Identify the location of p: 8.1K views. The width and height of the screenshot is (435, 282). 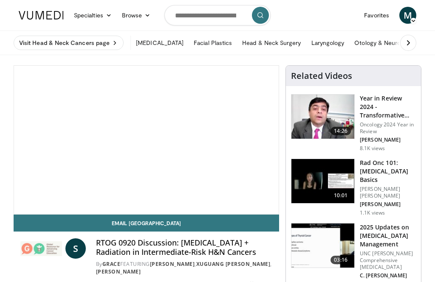
(372, 149).